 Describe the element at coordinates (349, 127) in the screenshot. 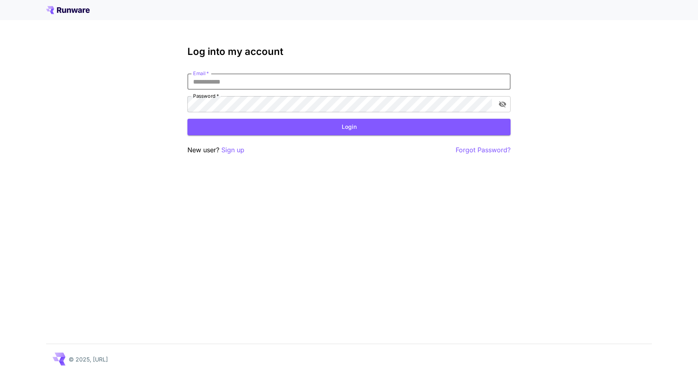

I see `button: Login` at that location.